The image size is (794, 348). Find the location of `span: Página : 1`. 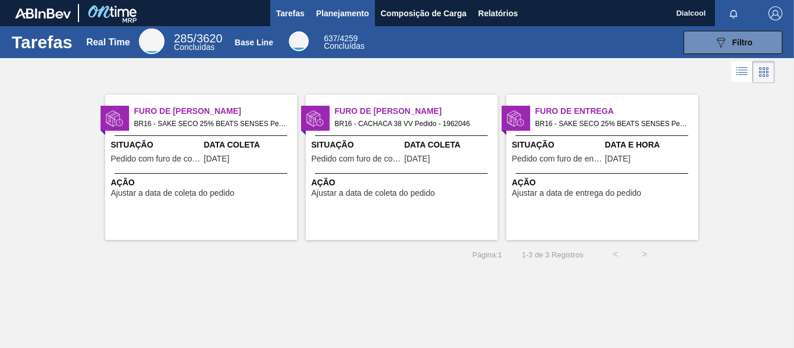

span: Página : 1 is located at coordinates (487, 255).